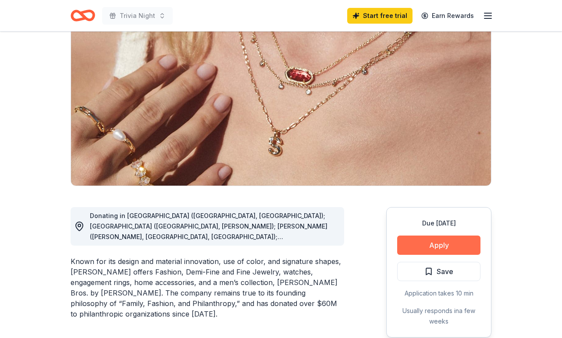  I want to click on span: Save, so click(445, 272).